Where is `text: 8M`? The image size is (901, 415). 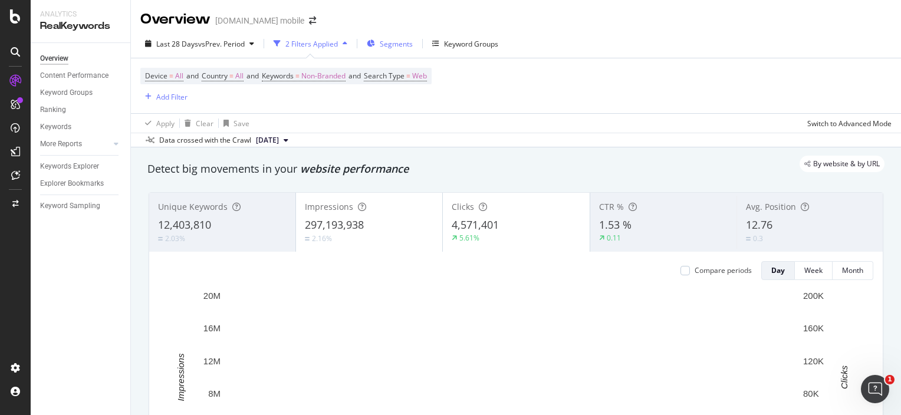 text: 8M is located at coordinates (214, 393).